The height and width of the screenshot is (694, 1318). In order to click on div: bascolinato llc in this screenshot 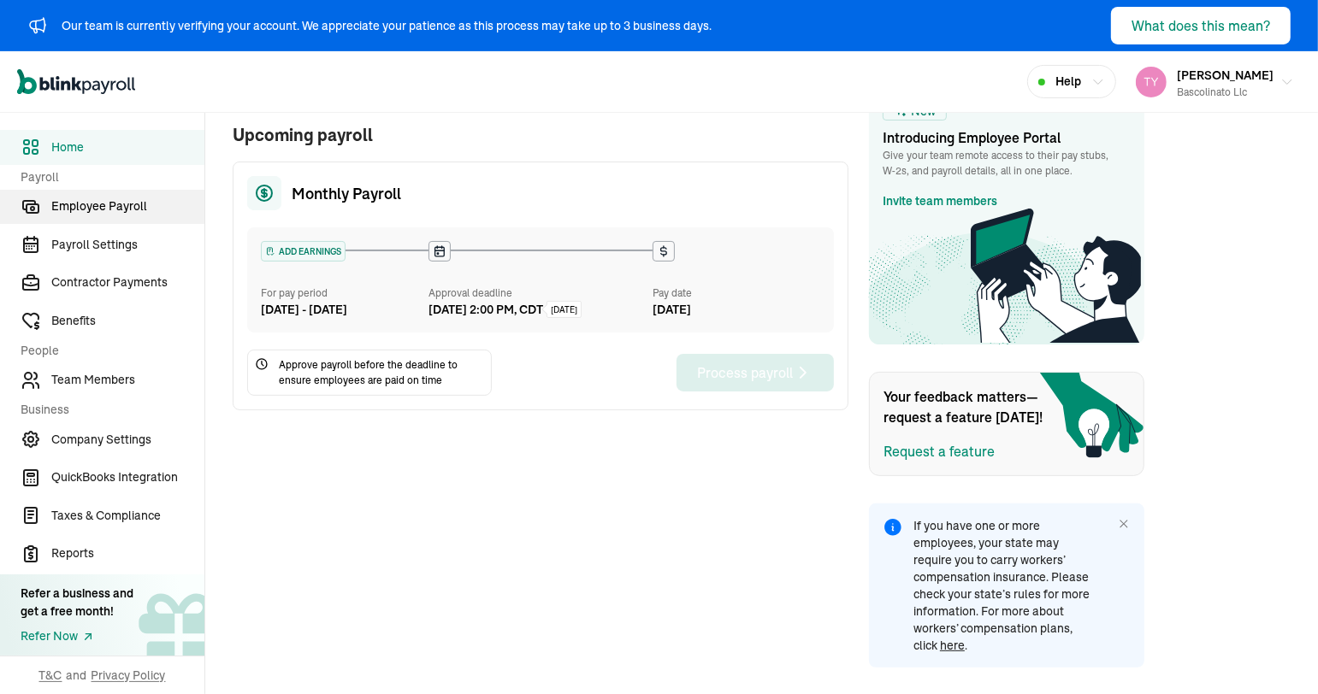, I will do `click(1225, 92)`.